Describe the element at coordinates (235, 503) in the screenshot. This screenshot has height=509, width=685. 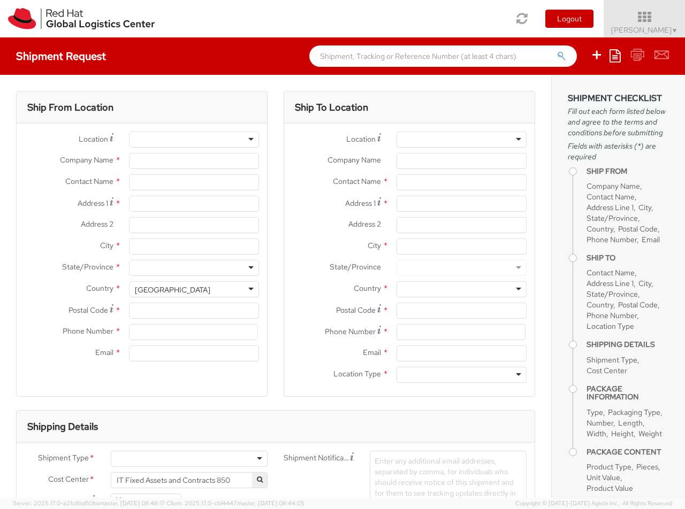
I see `span: Client: 2025.17.0-cb14447` at that location.